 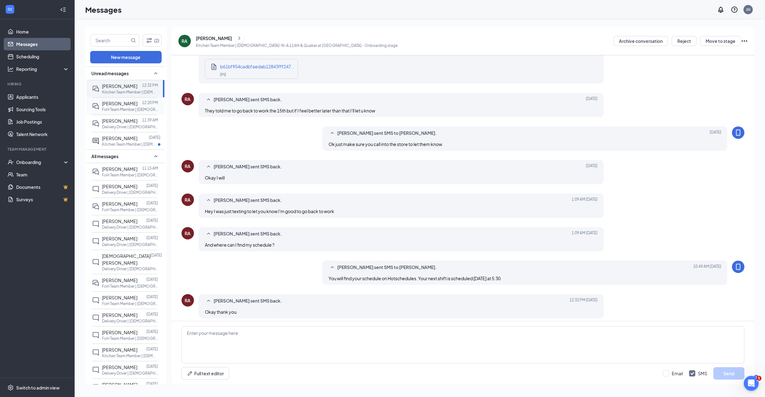 I want to click on button: Send, so click(x=729, y=374).